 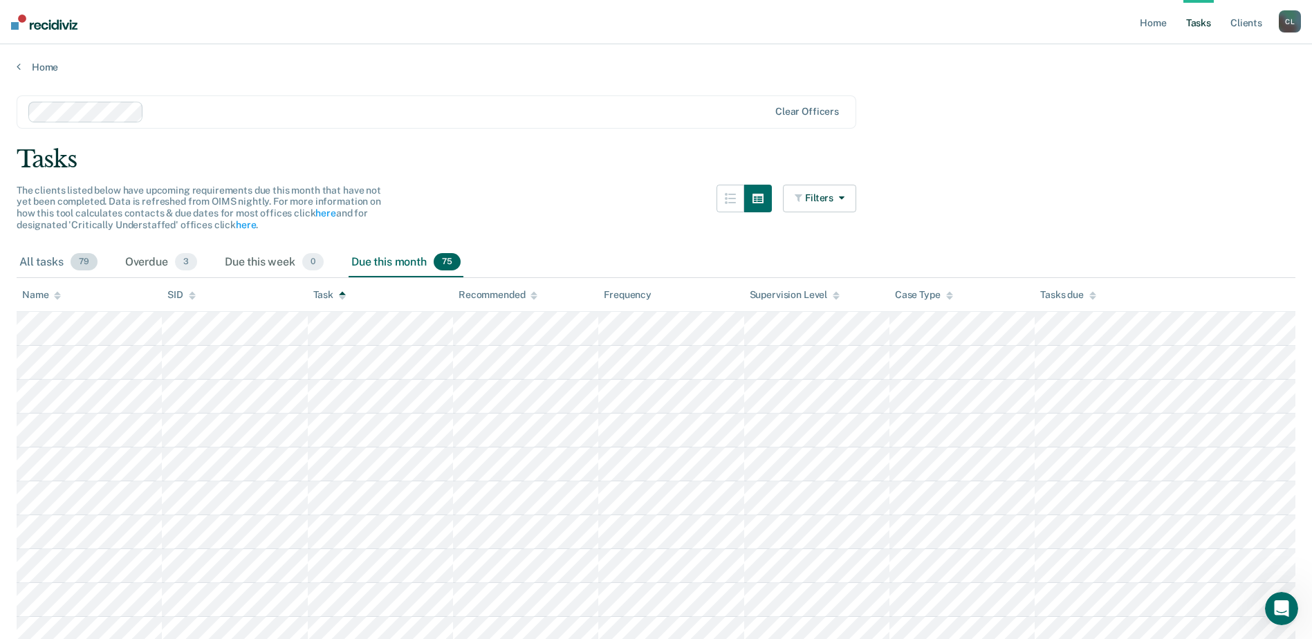 I want to click on div: C L, so click(x=1289, y=21).